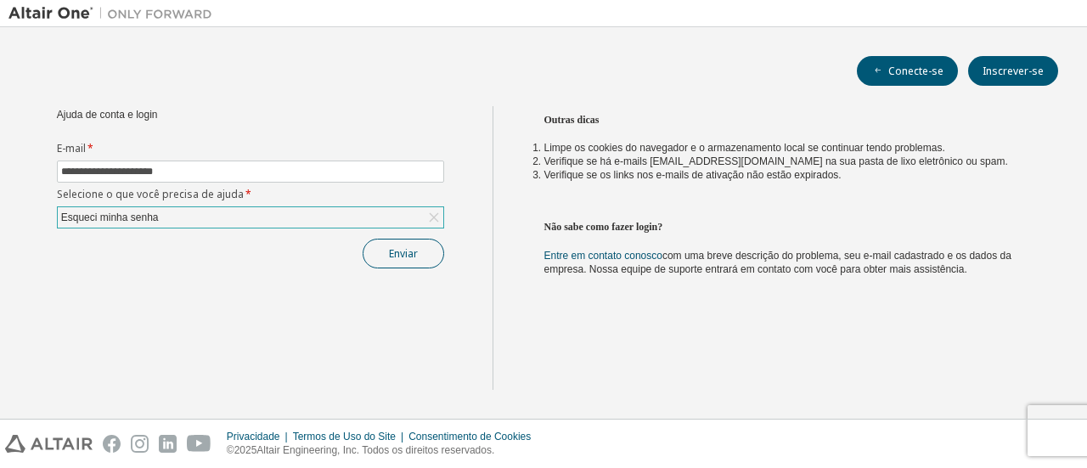 This screenshot has width=1087, height=468. What do you see at coordinates (693, 175) in the screenshot?
I see `font: Verifique se os links nos e-mails de ativação não estão expirados.` at bounding box center [693, 175].